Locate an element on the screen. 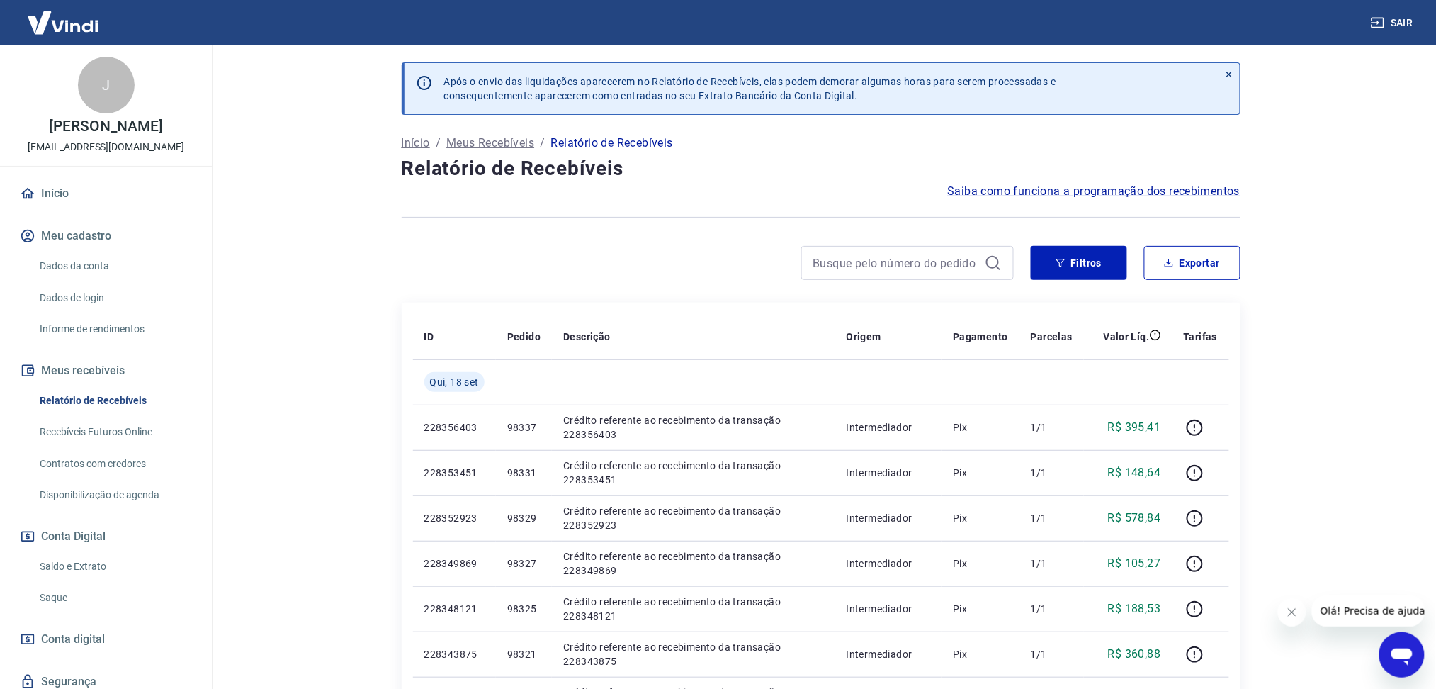 Image resolution: width=1436 pixels, height=689 pixels. p: 228353451 is located at coordinates (454, 473).